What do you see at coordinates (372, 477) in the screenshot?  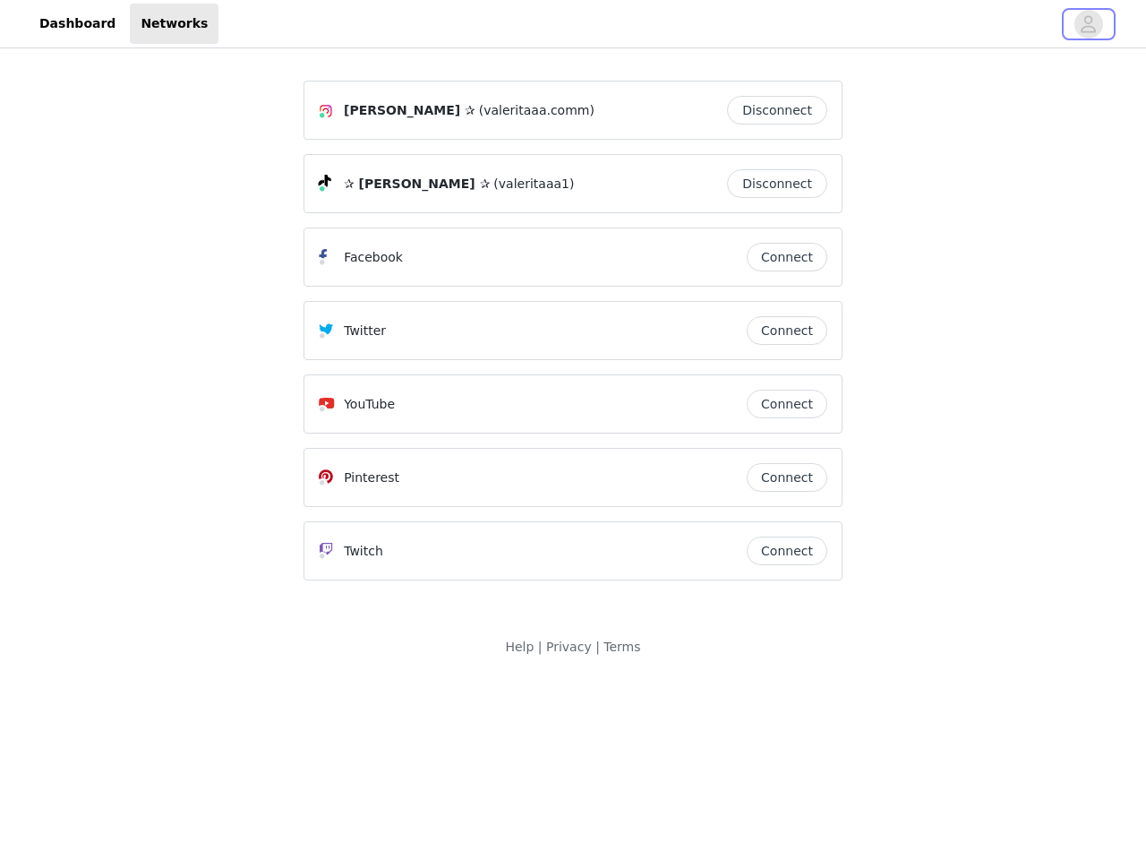 I see `p: Pinterest` at bounding box center [372, 477].